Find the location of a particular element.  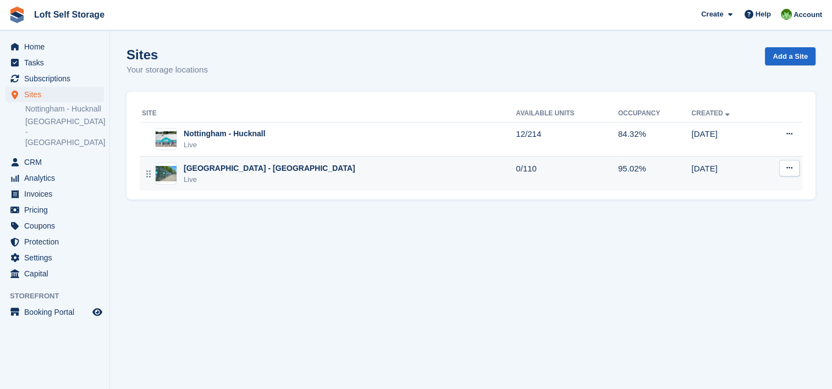

span: Create is located at coordinates (712, 14).